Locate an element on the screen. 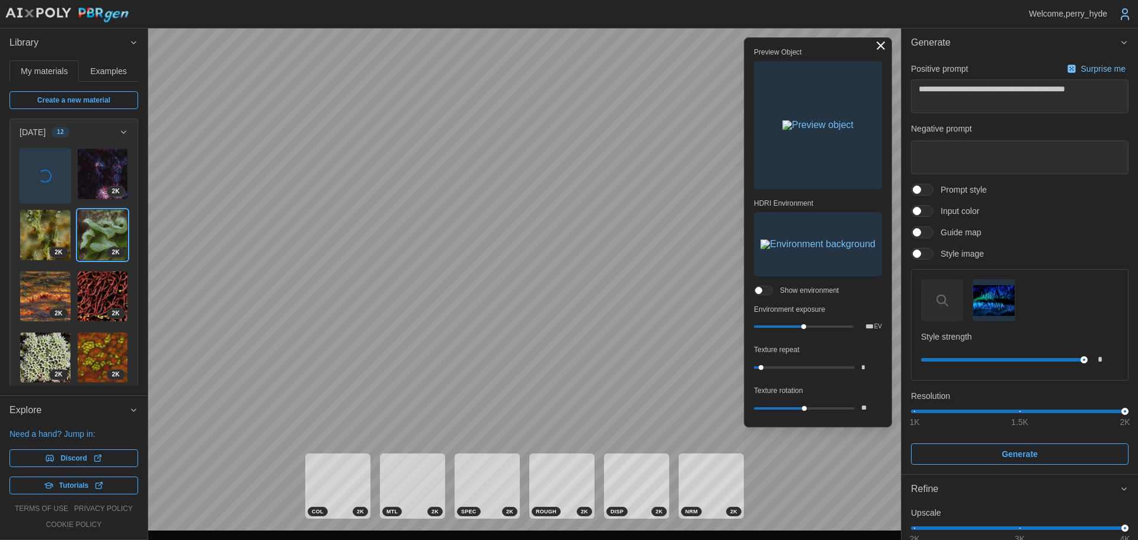  img: 0Lmnw0xYUOkjRM5Ykwcd is located at coordinates (103, 357).